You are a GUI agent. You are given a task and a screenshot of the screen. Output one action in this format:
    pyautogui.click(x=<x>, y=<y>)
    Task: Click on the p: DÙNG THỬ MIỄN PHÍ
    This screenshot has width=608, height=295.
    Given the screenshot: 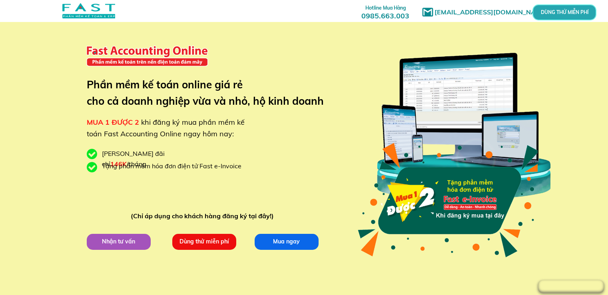 What is the action you would take?
    pyautogui.click(x=564, y=12)
    